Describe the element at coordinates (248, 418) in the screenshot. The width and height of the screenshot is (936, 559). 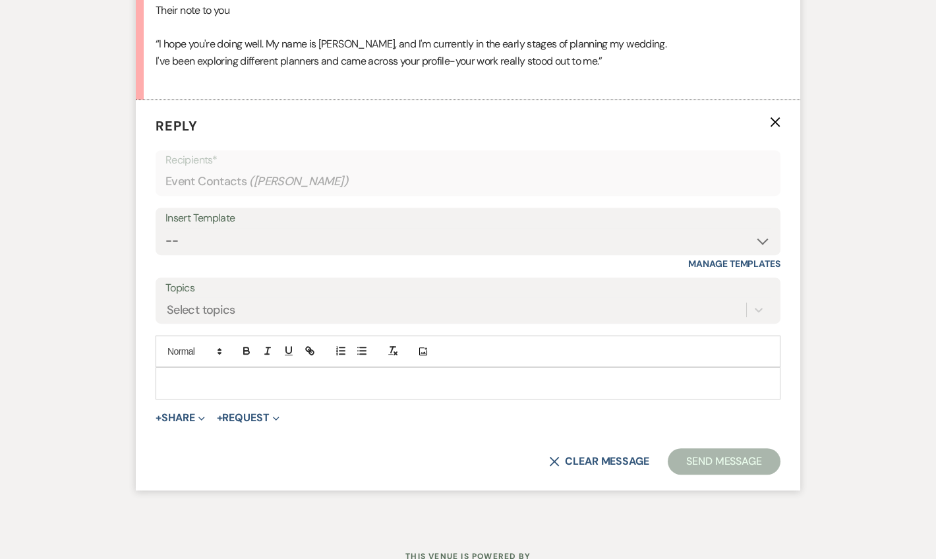
I see `button: Request` at that location.